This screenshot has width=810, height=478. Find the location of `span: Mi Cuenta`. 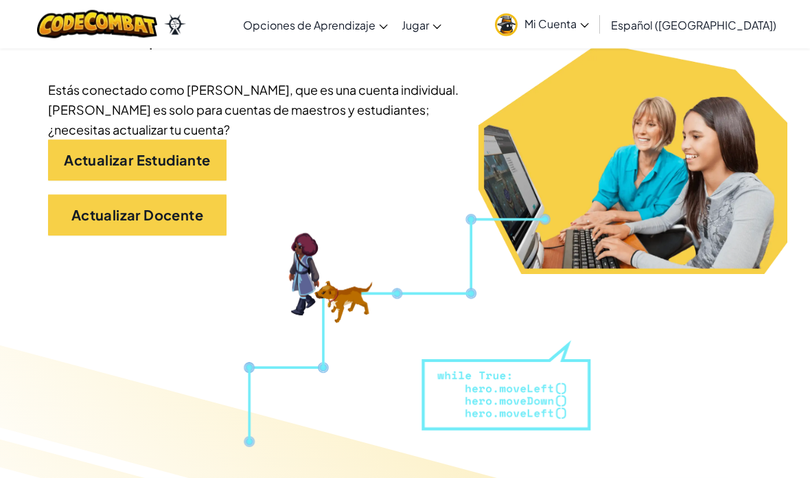

span: Mi Cuenta is located at coordinates (556, 23).